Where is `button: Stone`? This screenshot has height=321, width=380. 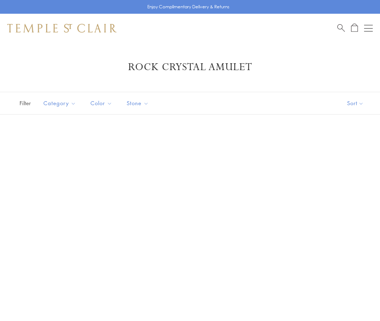
button: Stone is located at coordinates (137, 103).